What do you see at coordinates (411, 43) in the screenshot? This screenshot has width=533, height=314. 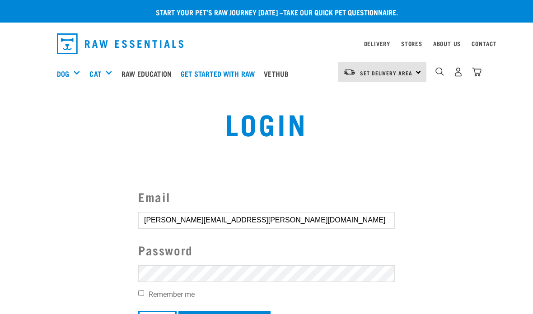 I see `a: Stores` at bounding box center [411, 43].